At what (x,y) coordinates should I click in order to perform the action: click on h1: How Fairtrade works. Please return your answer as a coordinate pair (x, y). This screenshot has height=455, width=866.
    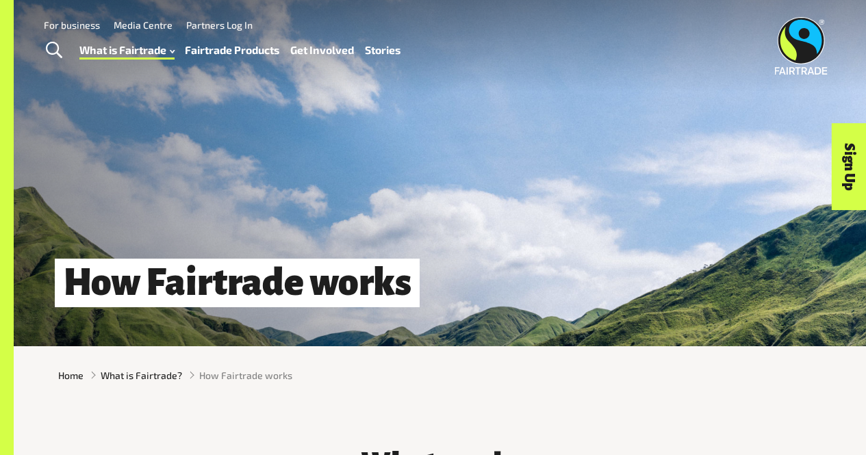
    Looking at the image, I should click on (237, 283).